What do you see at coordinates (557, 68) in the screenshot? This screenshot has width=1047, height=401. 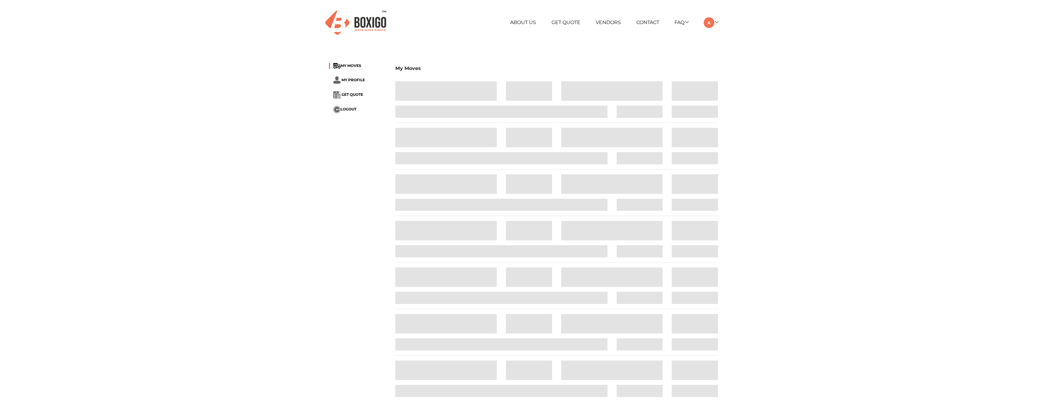 I see `h3: My Moves` at bounding box center [557, 68].